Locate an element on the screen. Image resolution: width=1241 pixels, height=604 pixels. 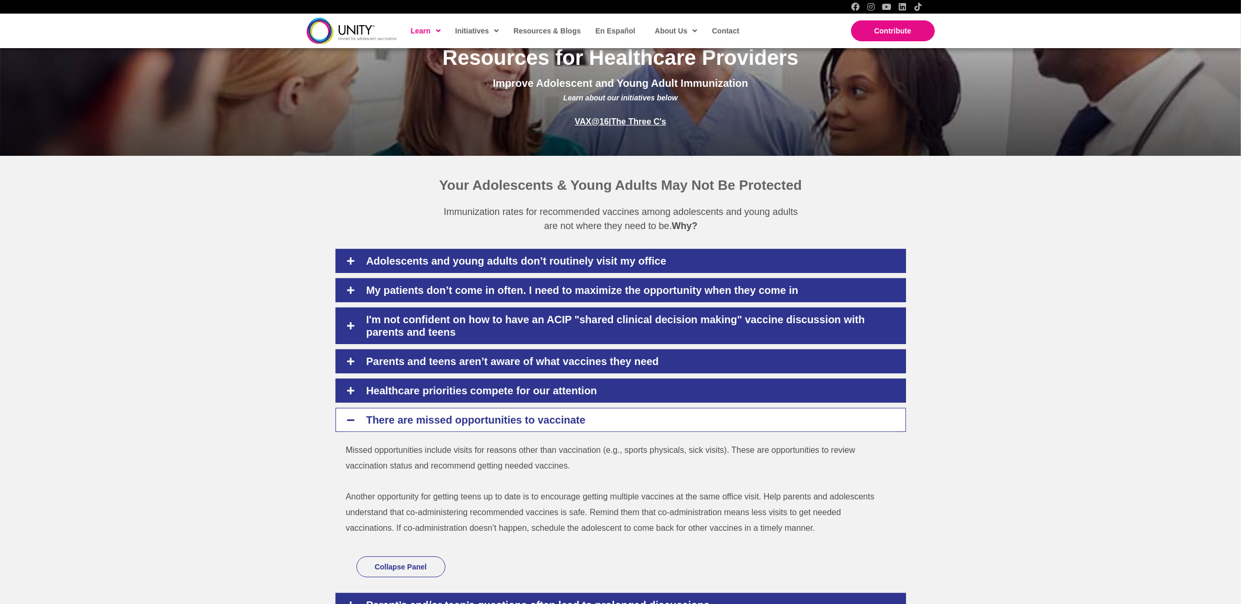
span: Learn is located at coordinates (425, 31).